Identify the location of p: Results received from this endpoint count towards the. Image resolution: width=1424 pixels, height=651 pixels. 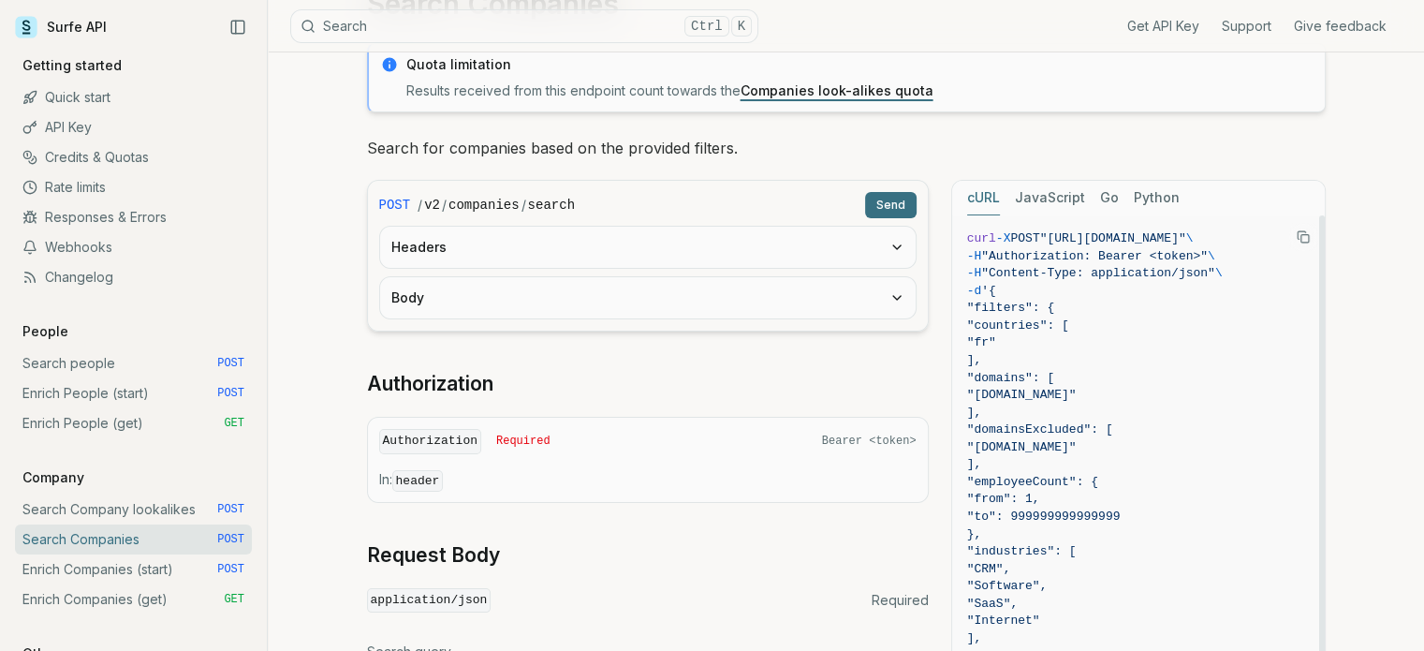
(859, 91).